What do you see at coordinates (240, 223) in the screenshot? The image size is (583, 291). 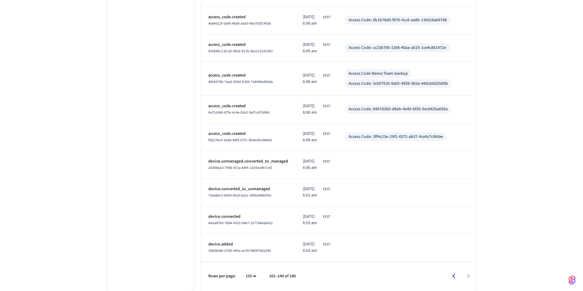 I see `span: 4dea47b0-7684-4553-94b7-3277844ab432` at bounding box center [240, 223].